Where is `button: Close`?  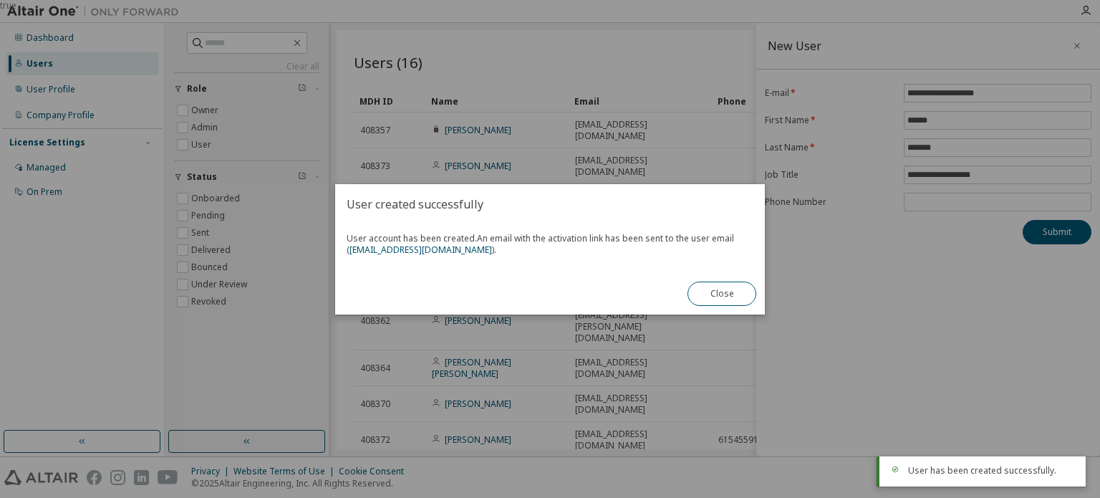
button: Close is located at coordinates (722, 294).